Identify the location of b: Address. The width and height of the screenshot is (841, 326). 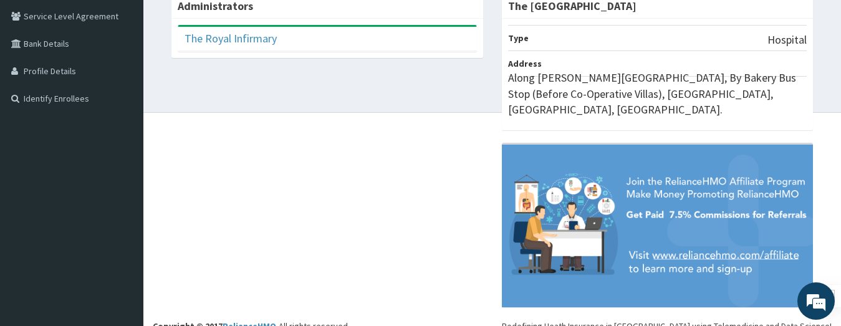
(525, 64).